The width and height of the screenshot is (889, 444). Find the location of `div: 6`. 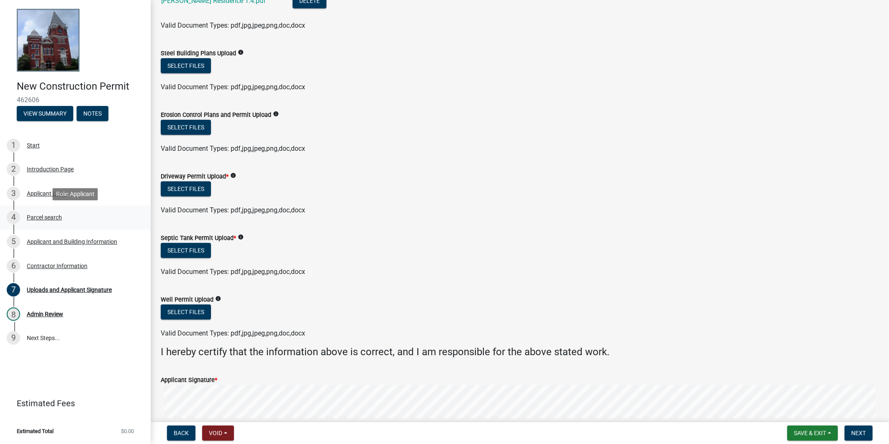

div: 6 is located at coordinates (13, 266).